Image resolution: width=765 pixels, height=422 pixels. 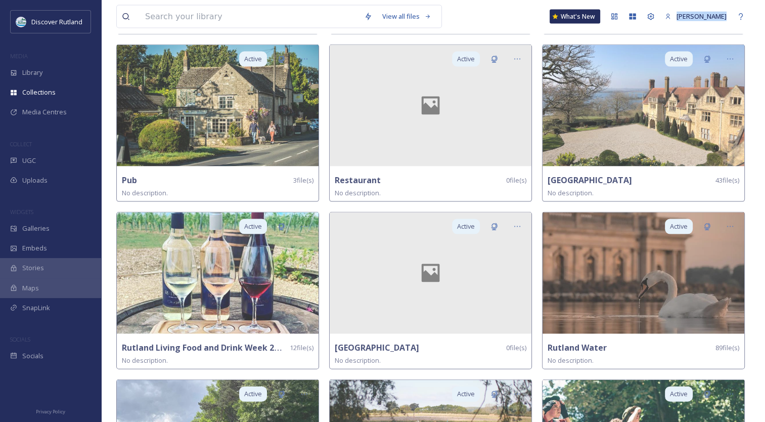 I want to click on span: SOCIALS, so click(x=20, y=339).